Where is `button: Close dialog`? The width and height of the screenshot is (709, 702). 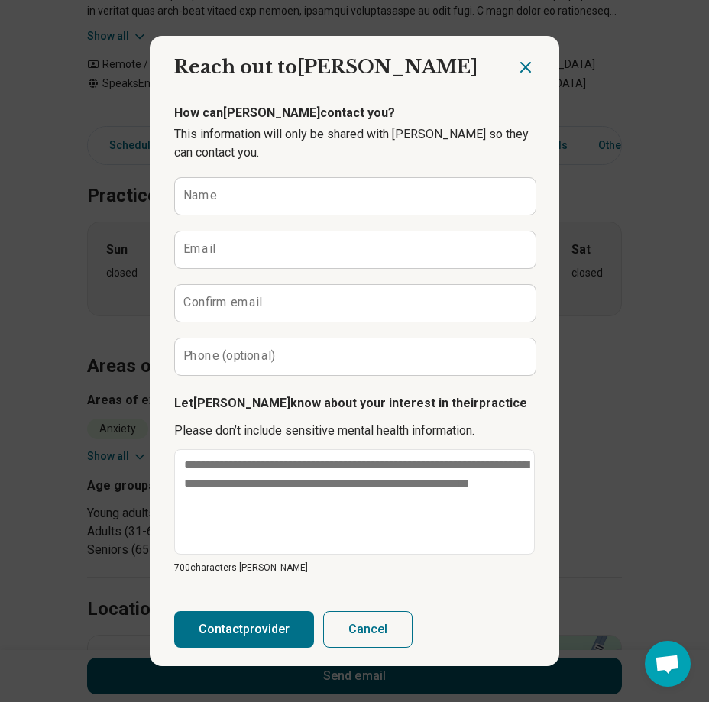 button: Close dialog is located at coordinates (526, 67).